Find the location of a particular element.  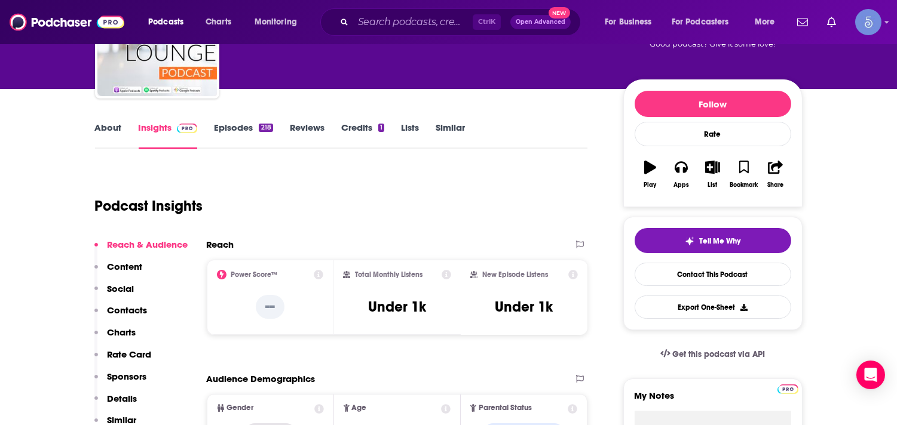

img: User Profile is located at coordinates (868, 22).